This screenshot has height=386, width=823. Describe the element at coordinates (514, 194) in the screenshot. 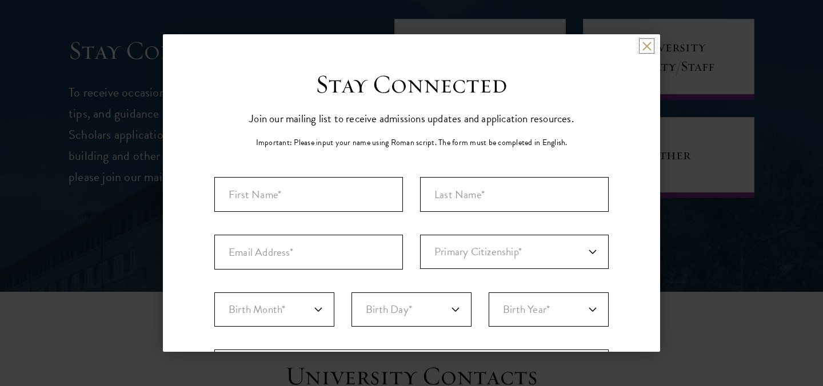

I see `div: Last Name (Family Name)*` at that location.